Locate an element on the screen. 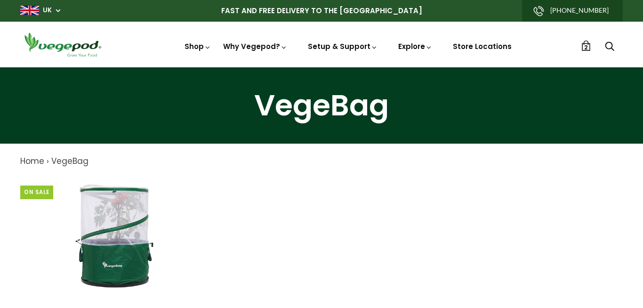 The width and height of the screenshot is (643, 308). a: Why Vegepod? is located at coordinates (255, 46).